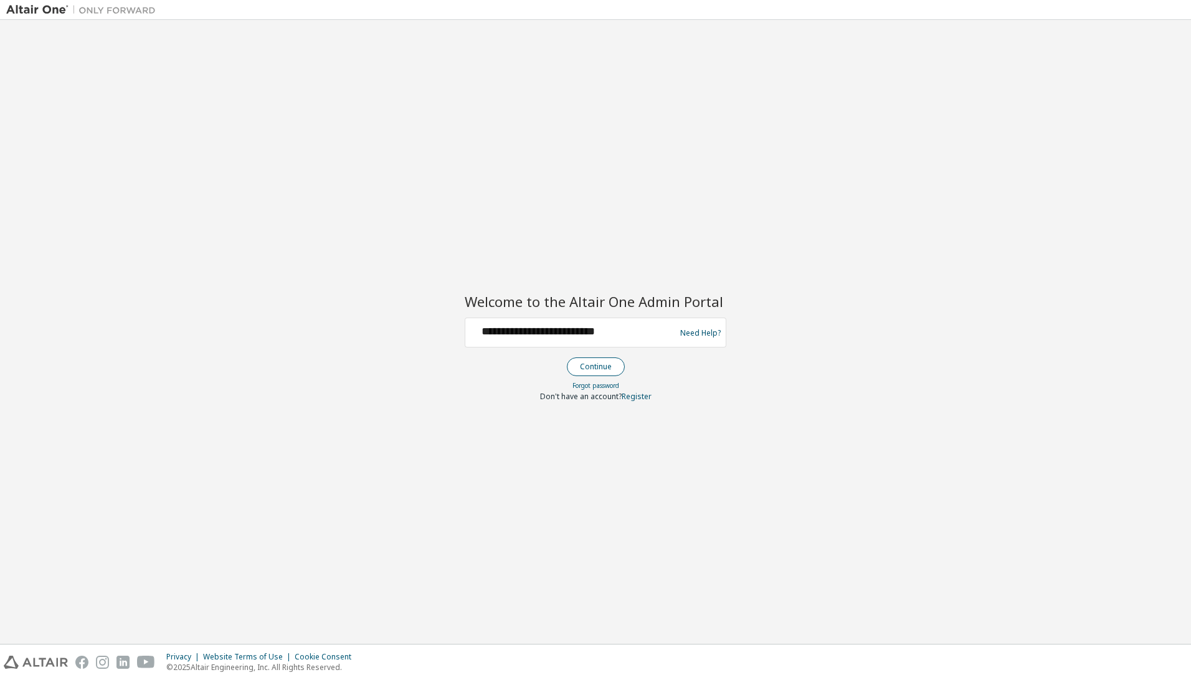 Image resolution: width=1191 pixels, height=680 pixels. What do you see at coordinates (700, 333) in the screenshot?
I see `a: Need Help?` at bounding box center [700, 333].